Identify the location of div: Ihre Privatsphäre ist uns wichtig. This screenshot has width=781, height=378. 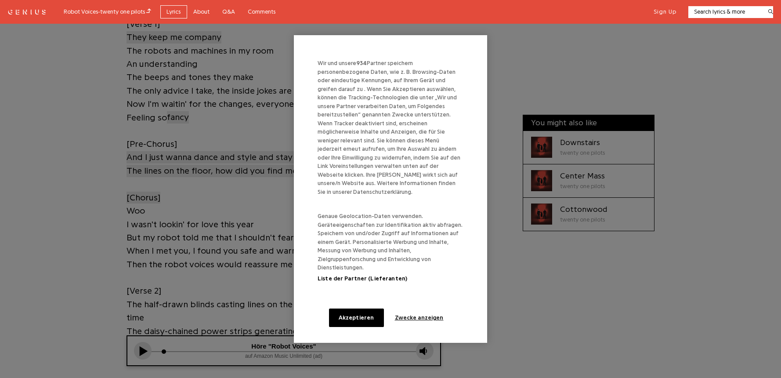
(391, 189).